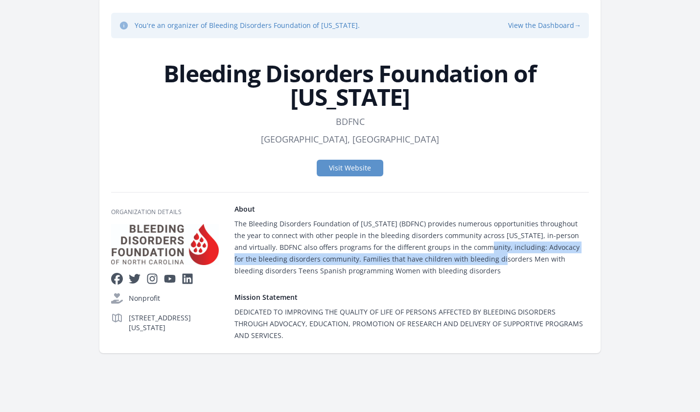  What do you see at coordinates (174, 298) in the screenshot?
I see `p: Nonprofit` at bounding box center [174, 298].